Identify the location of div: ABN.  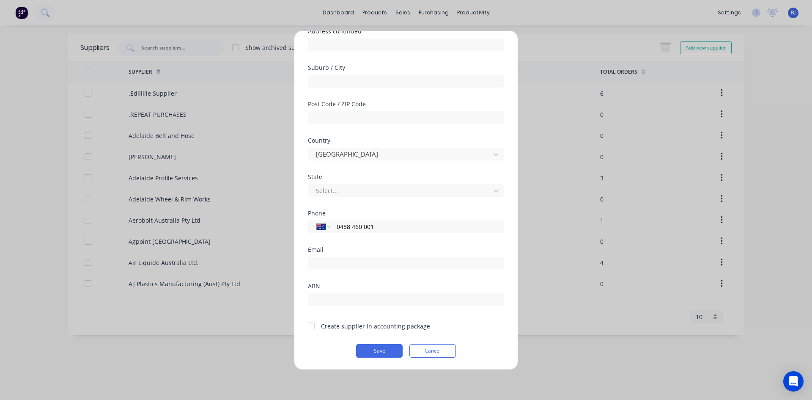
(406, 286).